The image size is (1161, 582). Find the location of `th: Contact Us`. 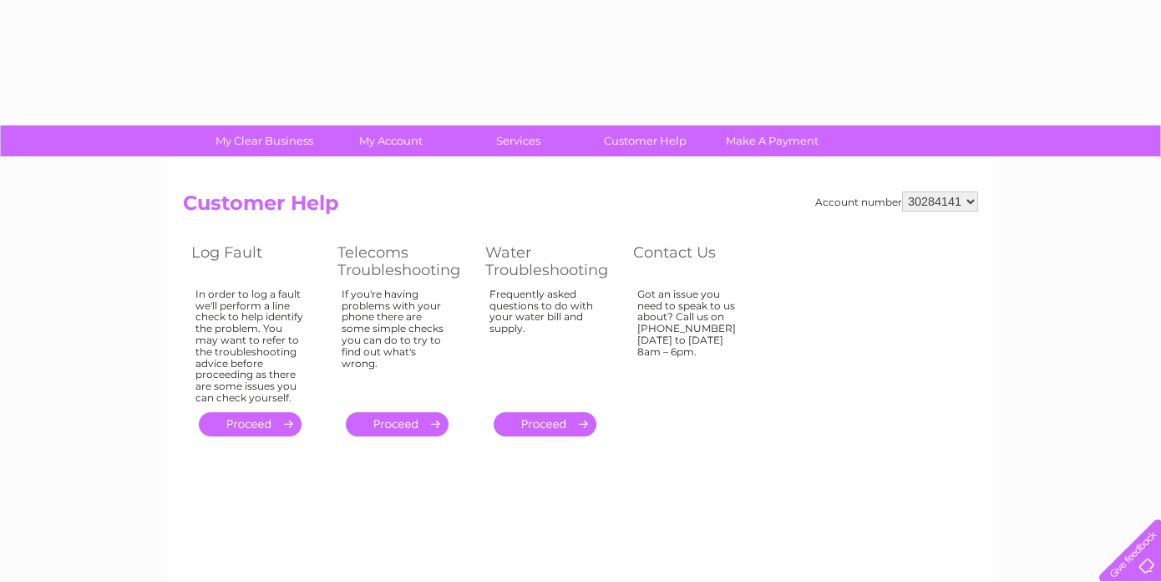

th: Contact Us is located at coordinates (698, 261).